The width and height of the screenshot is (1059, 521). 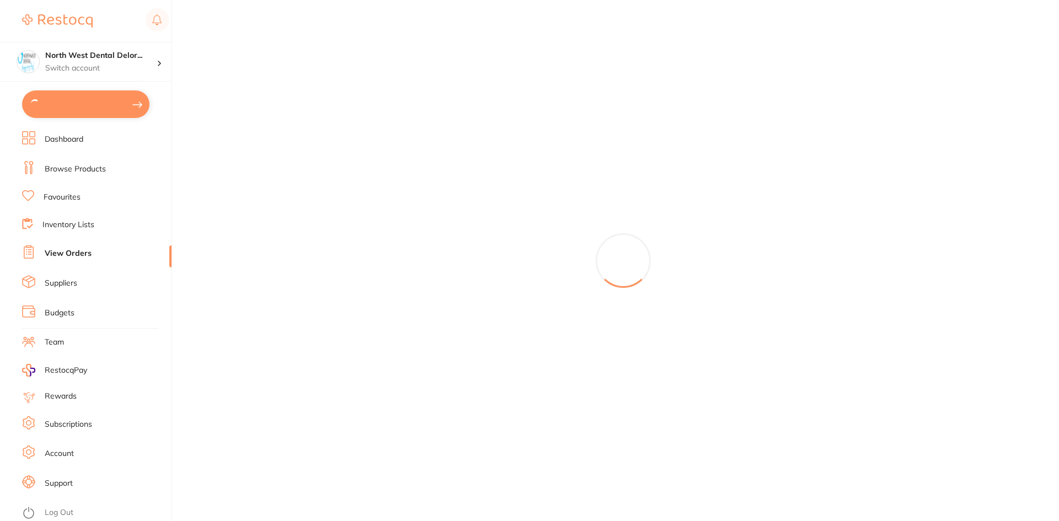 I want to click on p: Switch account, so click(x=101, y=68).